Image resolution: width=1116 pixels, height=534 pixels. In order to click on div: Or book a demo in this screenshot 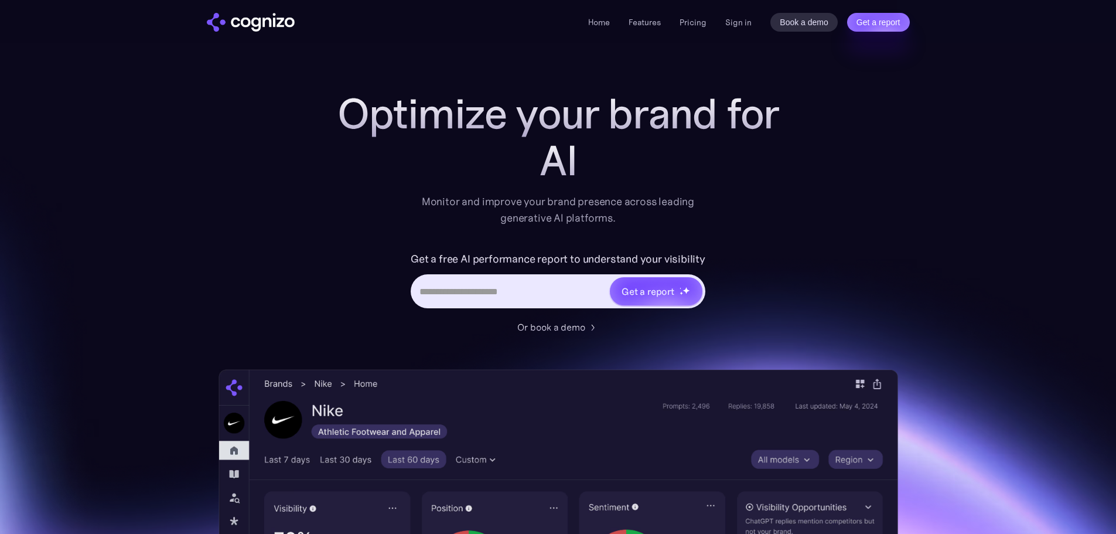, I will do `click(551, 327)`.